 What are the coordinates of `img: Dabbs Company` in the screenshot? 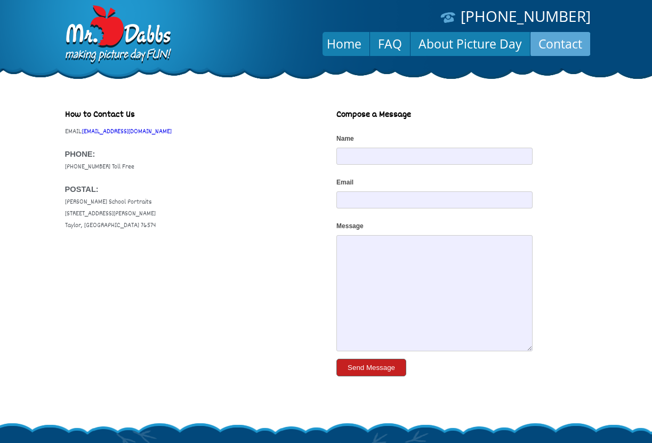 It's located at (117, 35).